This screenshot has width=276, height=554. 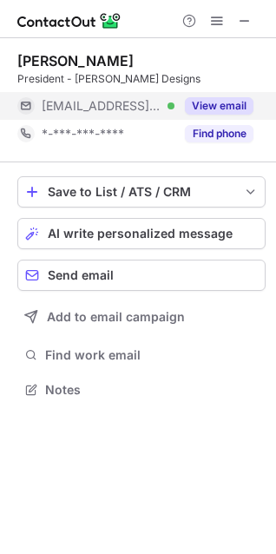 What do you see at coordinates (142, 355) in the screenshot?
I see `button: Find work email` at bounding box center [142, 355].